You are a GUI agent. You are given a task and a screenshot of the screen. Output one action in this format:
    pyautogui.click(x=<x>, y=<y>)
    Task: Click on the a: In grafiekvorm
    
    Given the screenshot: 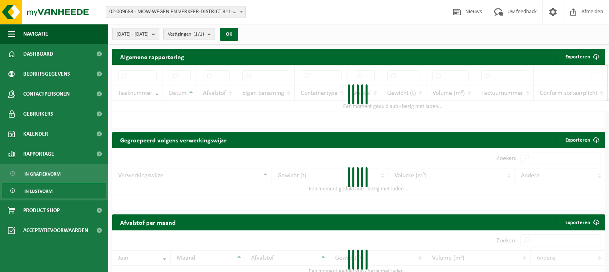 What is the action you would take?
    pyautogui.click(x=54, y=174)
    